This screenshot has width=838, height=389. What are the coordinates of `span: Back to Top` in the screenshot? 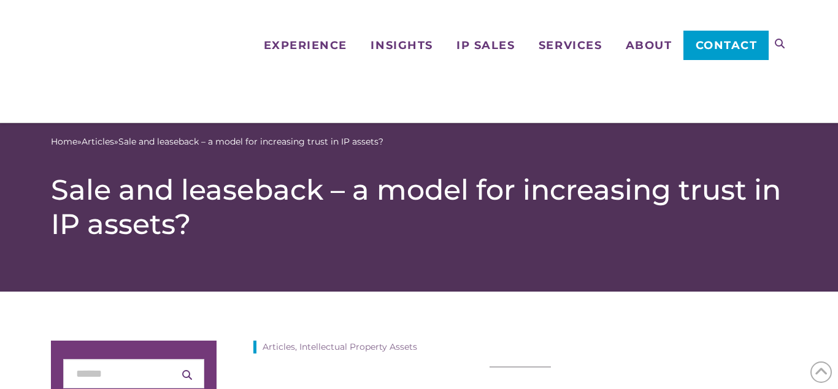 It's located at (820, 372).